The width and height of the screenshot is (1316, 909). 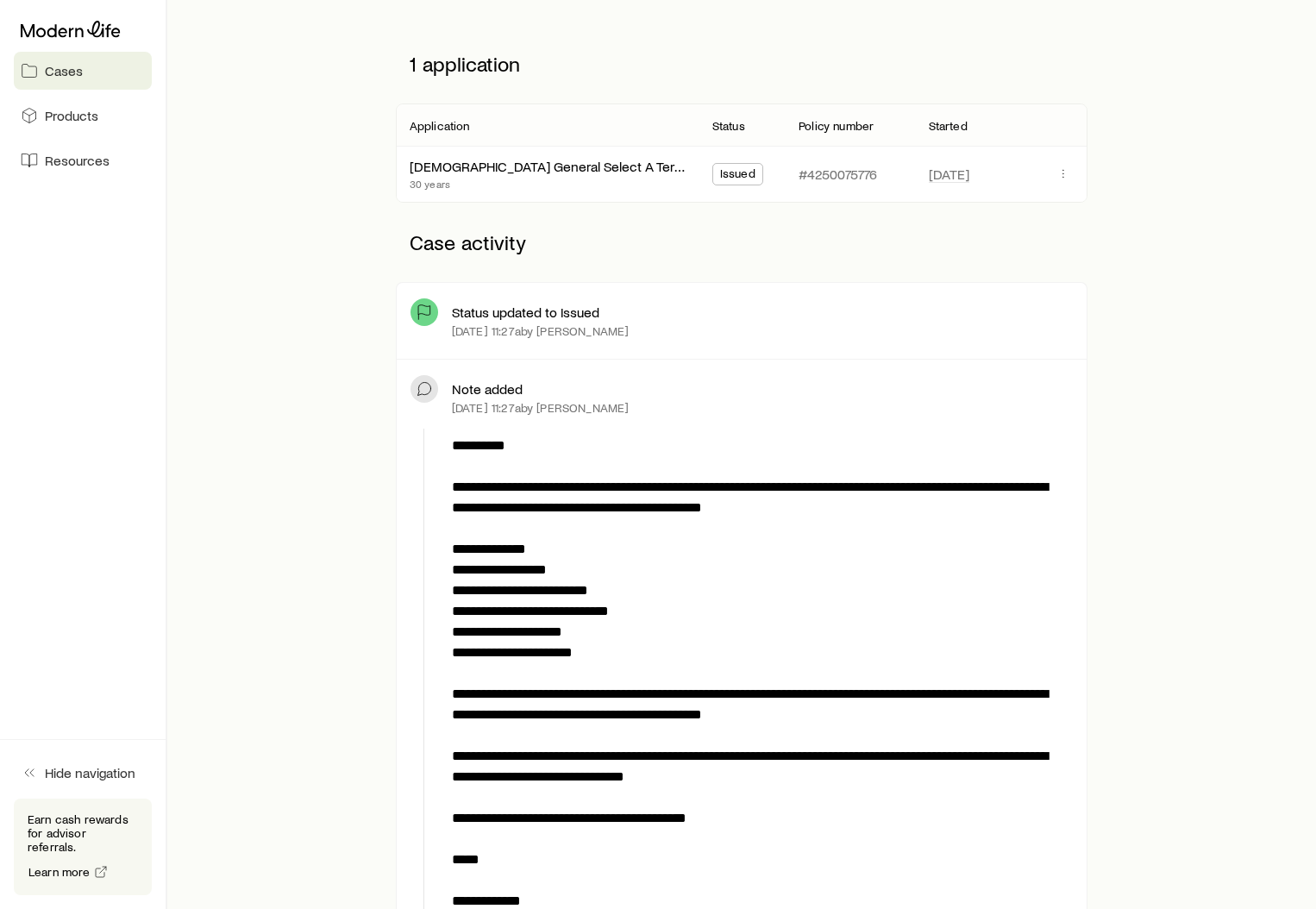 What do you see at coordinates (83, 773) in the screenshot?
I see `button: Hide navigation` at bounding box center [83, 773].